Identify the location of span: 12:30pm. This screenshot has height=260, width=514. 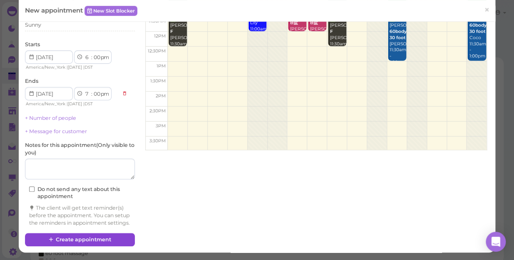
(156, 51).